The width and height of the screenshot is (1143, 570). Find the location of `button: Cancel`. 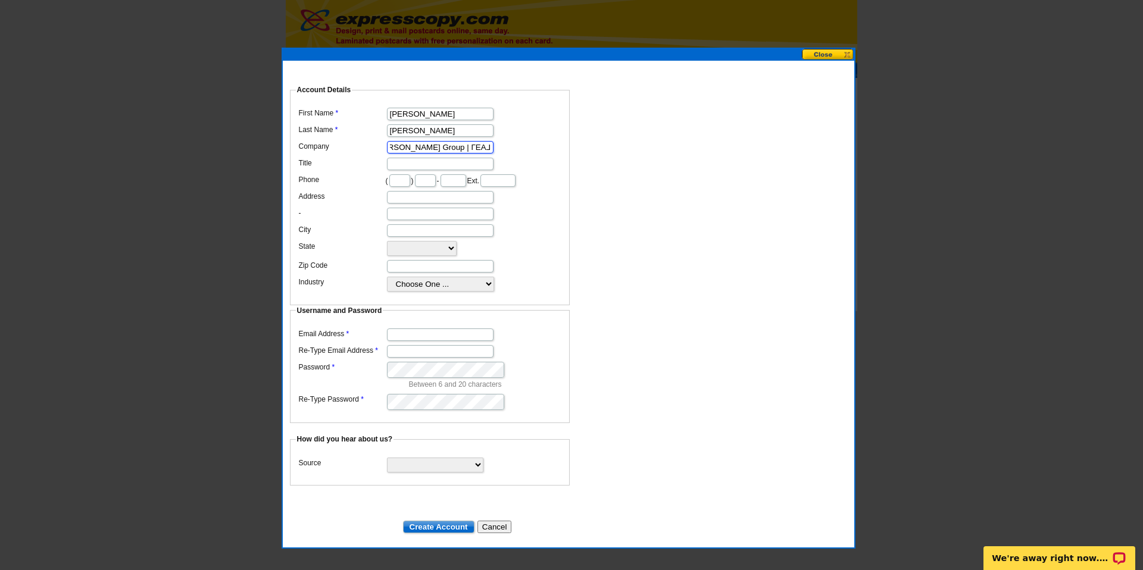

button: Cancel is located at coordinates (495, 527).